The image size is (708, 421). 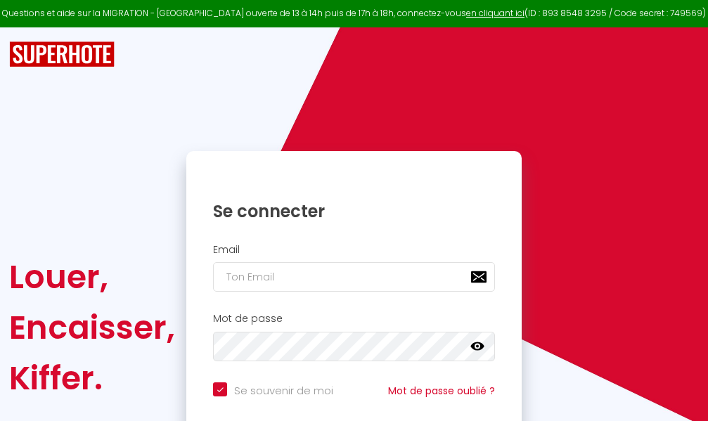 What do you see at coordinates (62, 54) in the screenshot?
I see `img: SuperHote logo` at bounding box center [62, 54].